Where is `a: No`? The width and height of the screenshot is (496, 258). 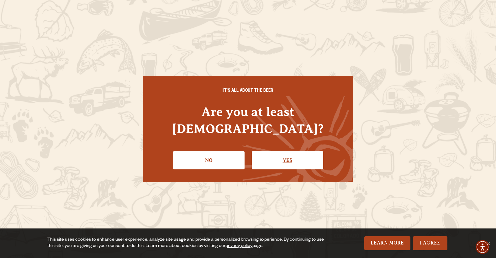
a: No is located at coordinates (209, 160).